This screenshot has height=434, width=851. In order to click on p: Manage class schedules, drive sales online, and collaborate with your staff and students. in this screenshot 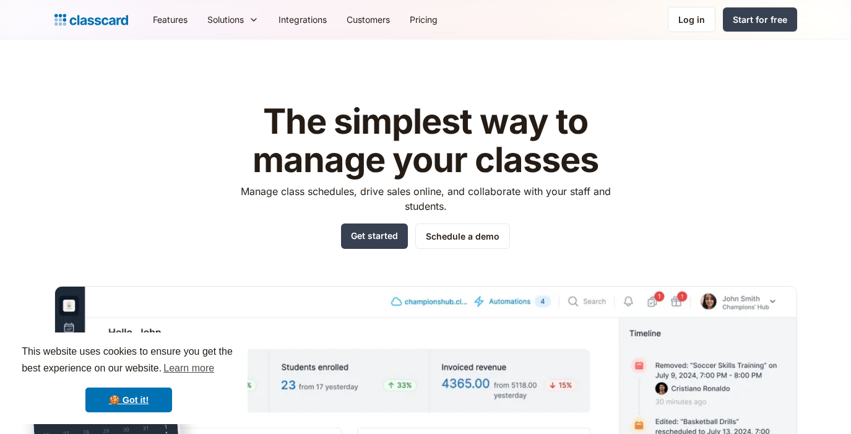, I will do `click(425, 199)`.